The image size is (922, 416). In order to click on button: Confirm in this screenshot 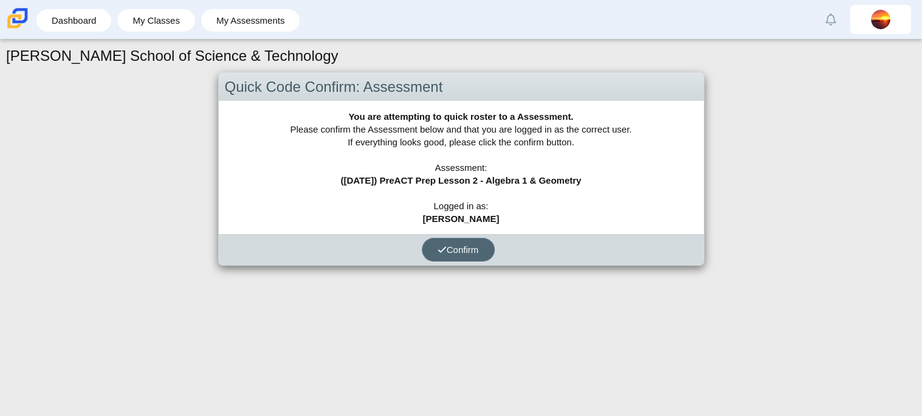, I will do `click(458, 249)`.